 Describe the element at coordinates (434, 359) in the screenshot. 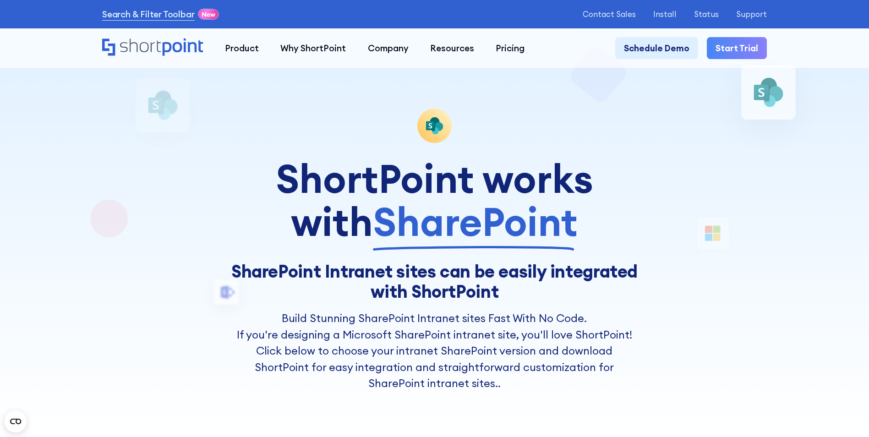

I see `p: If you're designing a Microsoft SharePoint intranet site, you'll love ShortPoint! Click below to ...` at that location.